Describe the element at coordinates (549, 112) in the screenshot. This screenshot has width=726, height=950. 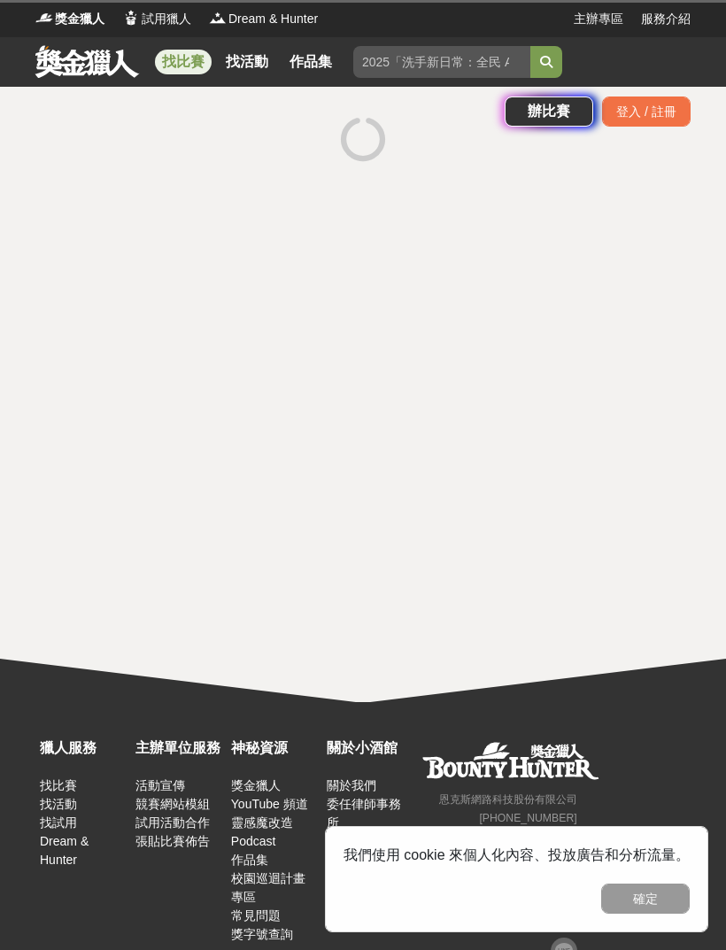
I see `div: 辦比賽` at that location.